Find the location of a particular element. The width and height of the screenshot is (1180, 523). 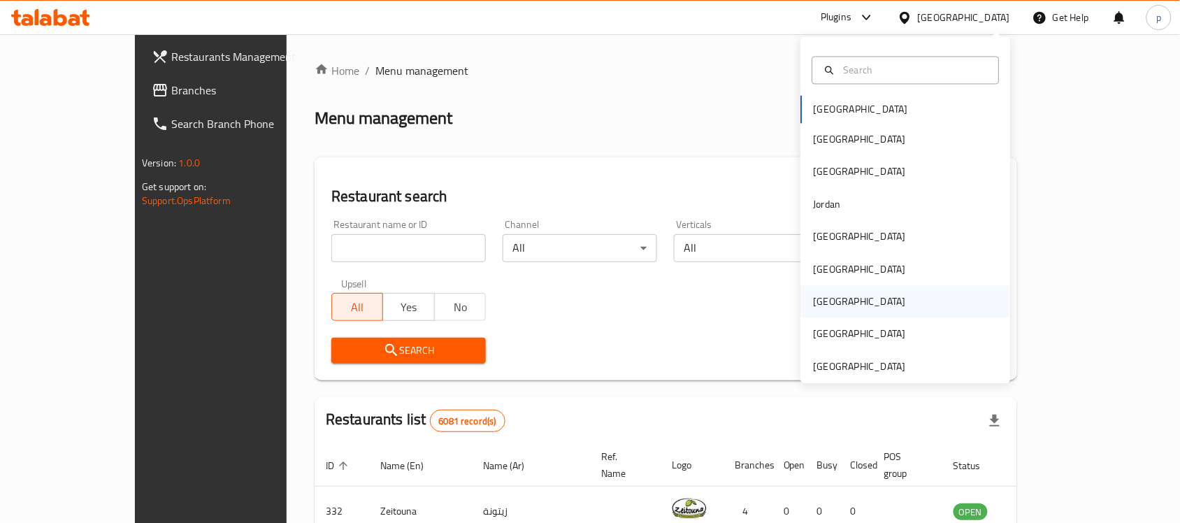

span: p is located at coordinates (1158, 17).